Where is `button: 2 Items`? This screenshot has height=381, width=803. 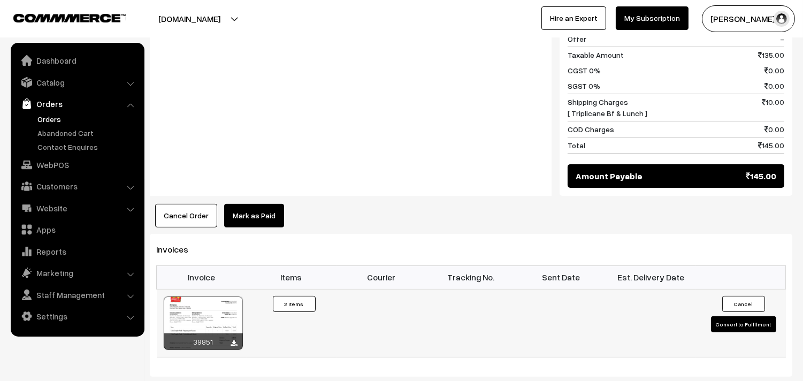 button: 2 Items is located at coordinates (294, 304).